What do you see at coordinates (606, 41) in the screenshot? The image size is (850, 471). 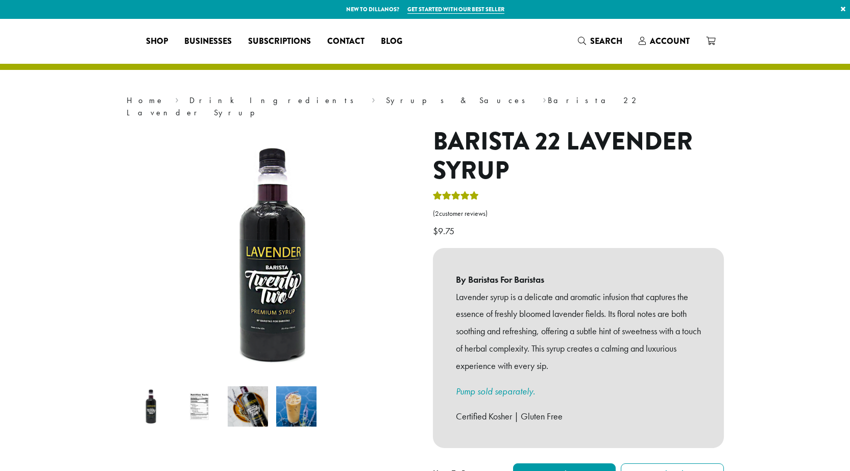 I see `span: Search` at bounding box center [606, 41].